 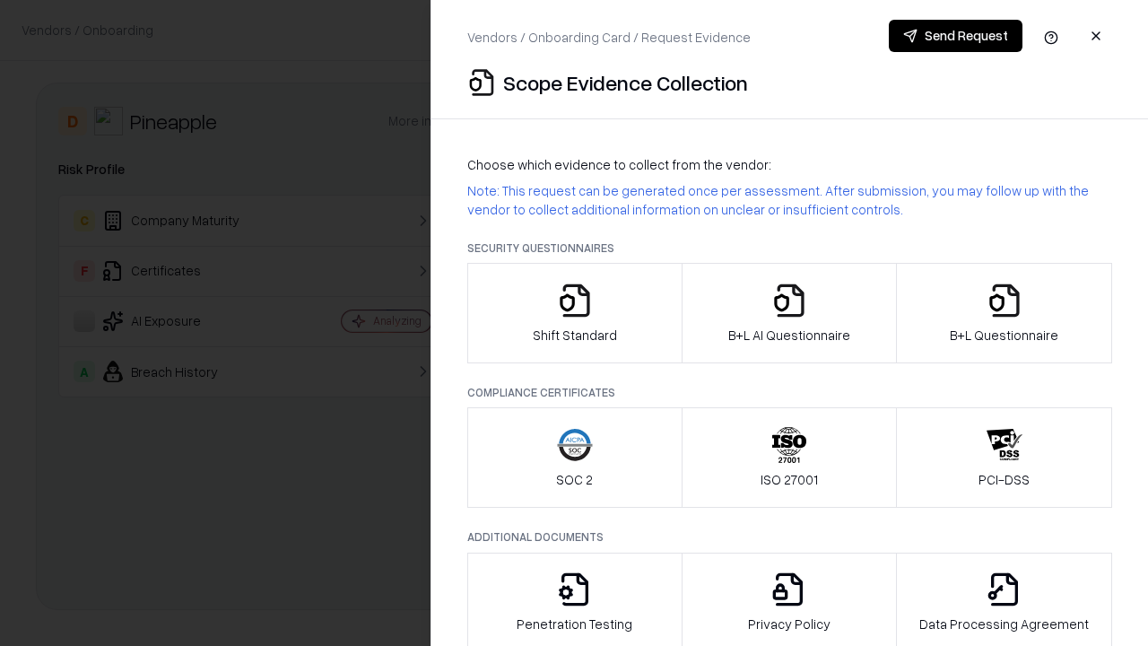 What do you see at coordinates (955, 36) in the screenshot?
I see `button: Send Request` at bounding box center [955, 36].